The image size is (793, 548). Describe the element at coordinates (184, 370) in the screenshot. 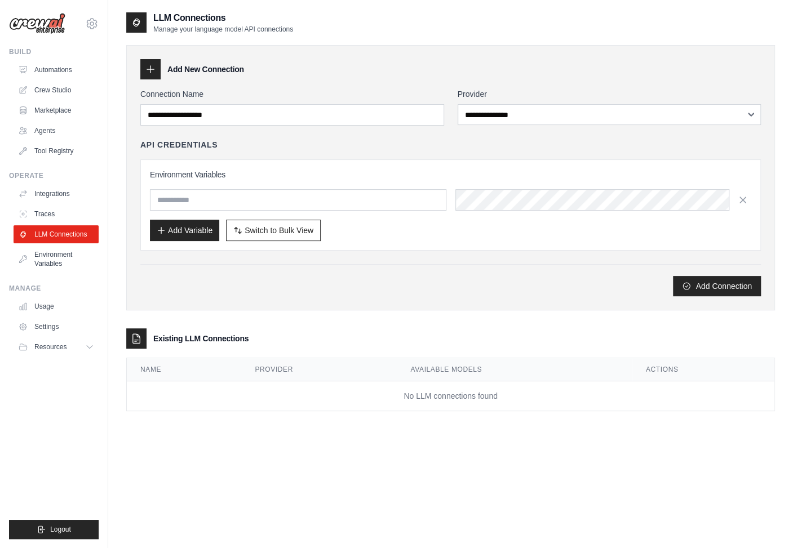

I see `th: Name` at that location.